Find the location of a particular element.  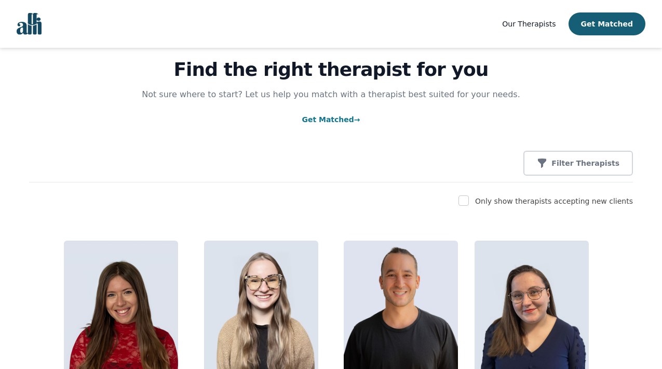

label: Only show therapists accepting new clients is located at coordinates (554, 201).